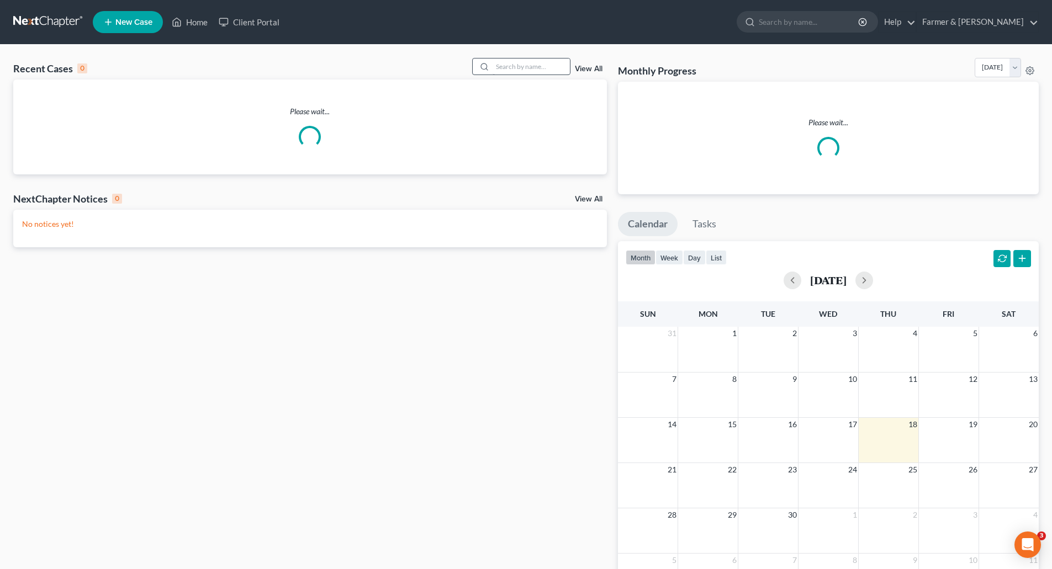  Describe the element at coordinates (1033, 470) in the screenshot. I see `span: 27` at that location.